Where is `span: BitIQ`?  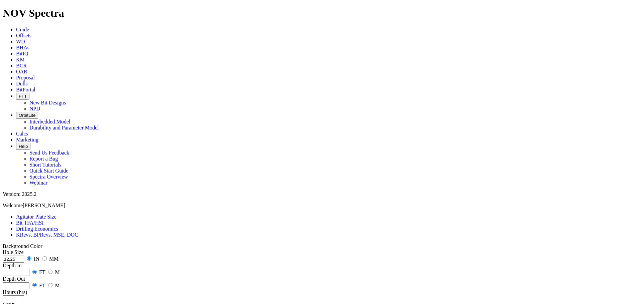 span: BitIQ is located at coordinates (22, 53).